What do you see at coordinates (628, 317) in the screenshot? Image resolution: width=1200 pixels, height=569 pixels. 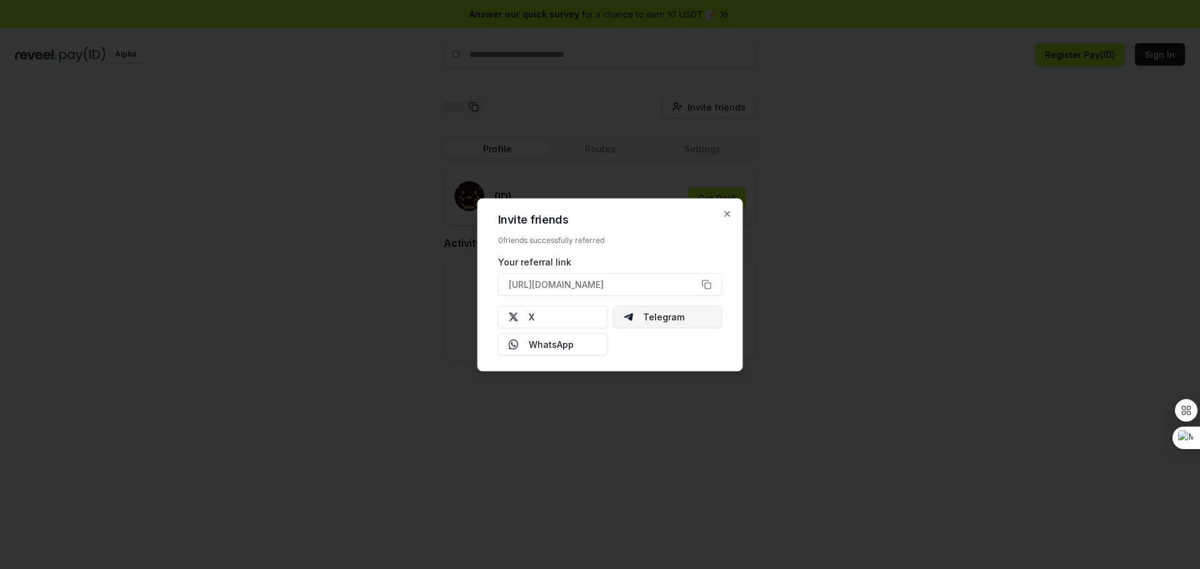 I see `img: Telegram` at bounding box center [628, 317].